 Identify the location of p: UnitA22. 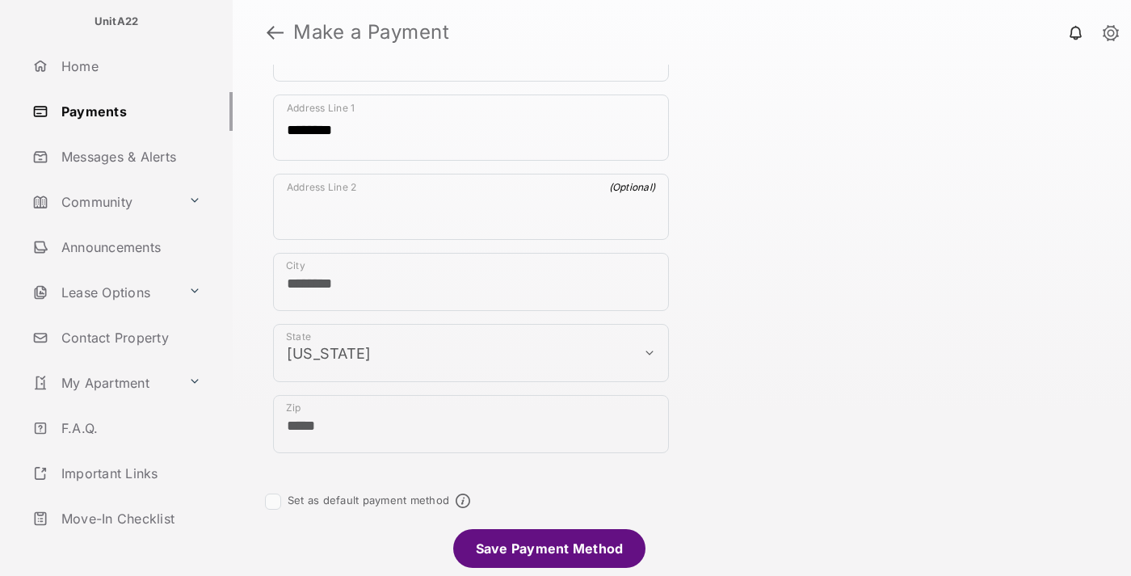
(116, 22).